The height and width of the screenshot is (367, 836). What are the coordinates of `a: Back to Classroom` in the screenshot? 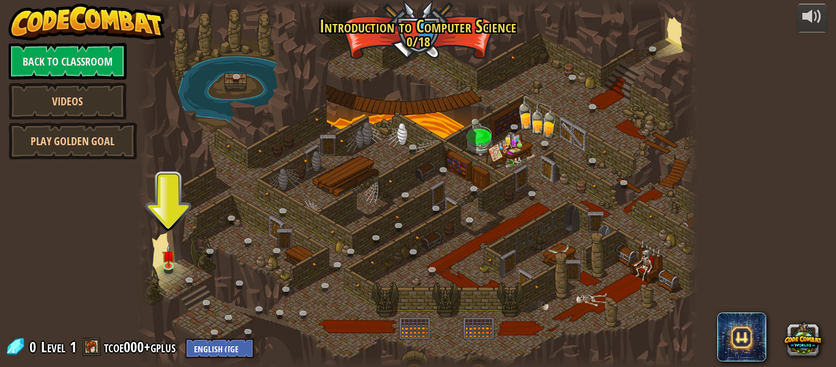 It's located at (67, 61).